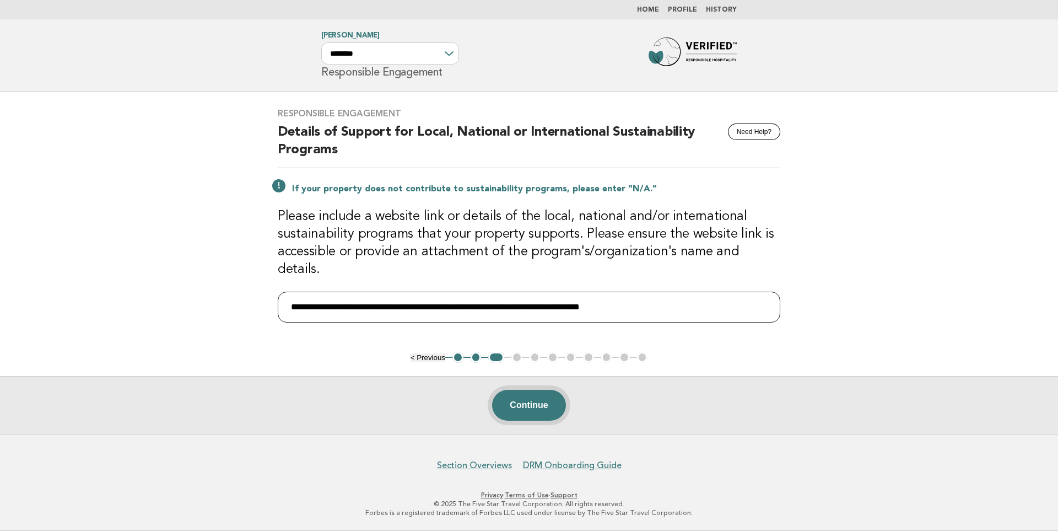 The height and width of the screenshot is (531, 1058). I want to click on button: Continue, so click(529, 405).